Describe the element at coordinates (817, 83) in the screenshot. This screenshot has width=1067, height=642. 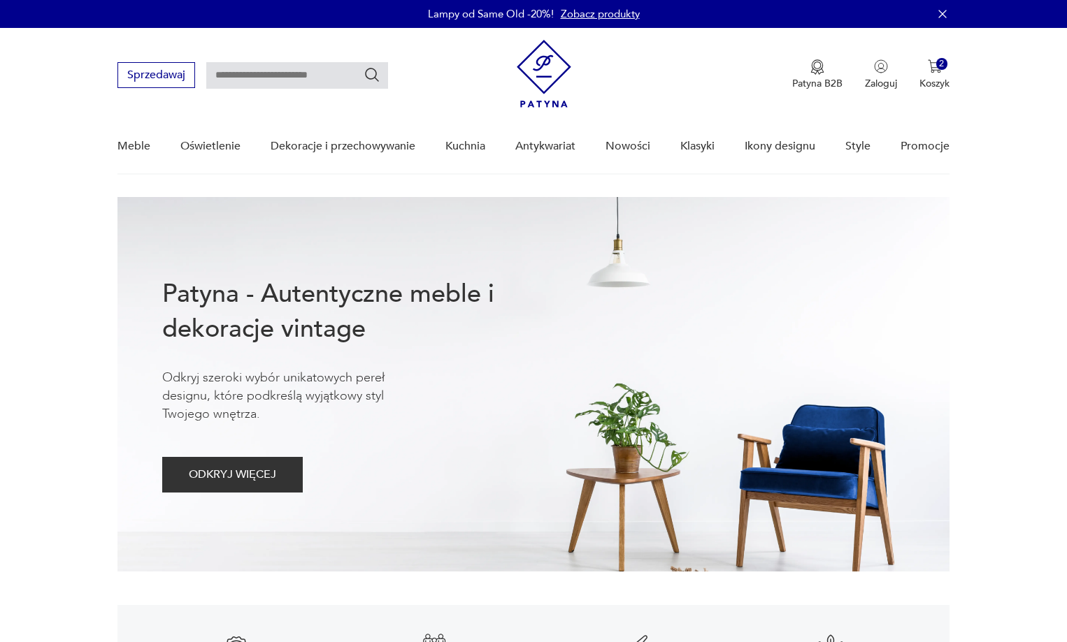
I see `p: Patyna B2B` at that location.